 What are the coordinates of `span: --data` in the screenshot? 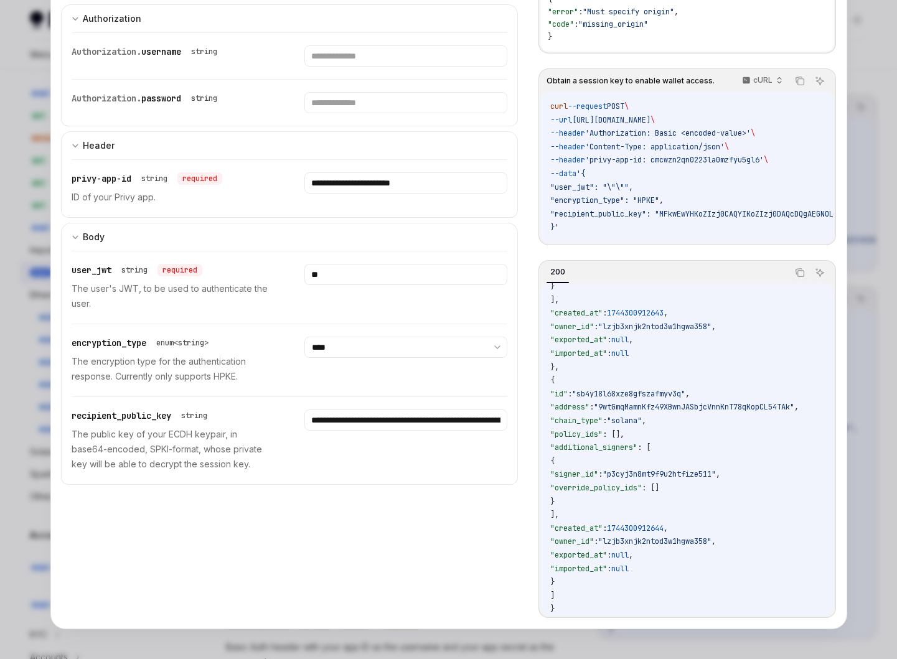 It's located at (564, 174).